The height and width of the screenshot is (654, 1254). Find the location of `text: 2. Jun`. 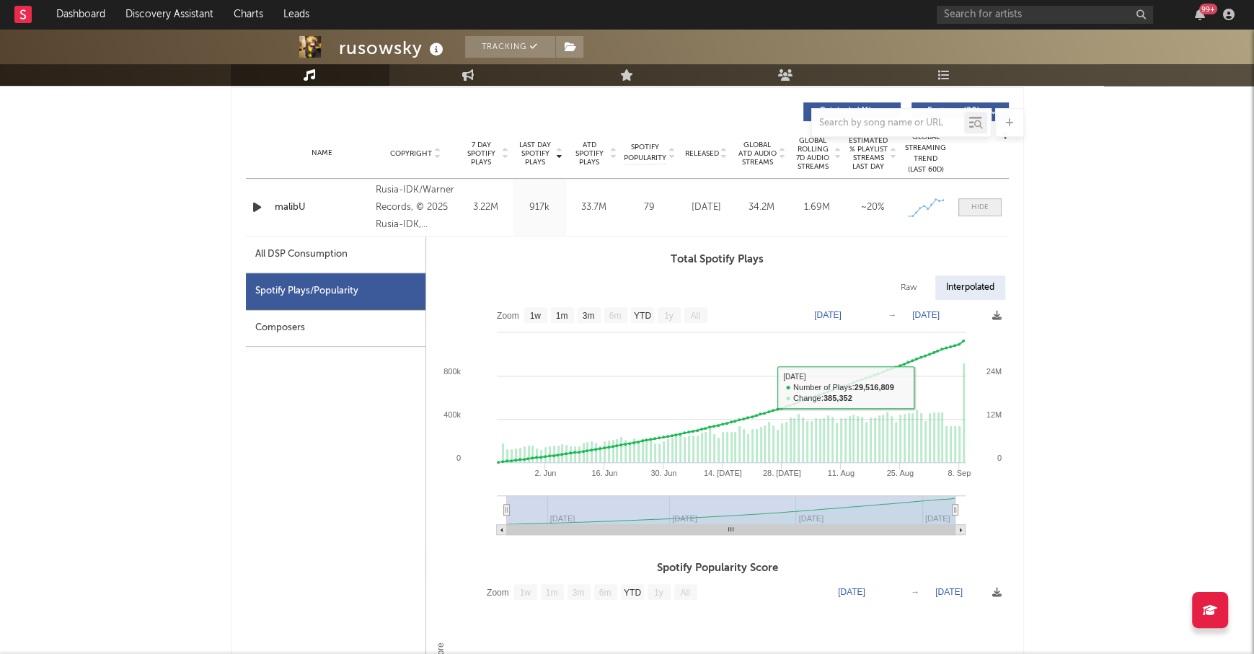

text: 2. Jun is located at coordinates (545, 473).